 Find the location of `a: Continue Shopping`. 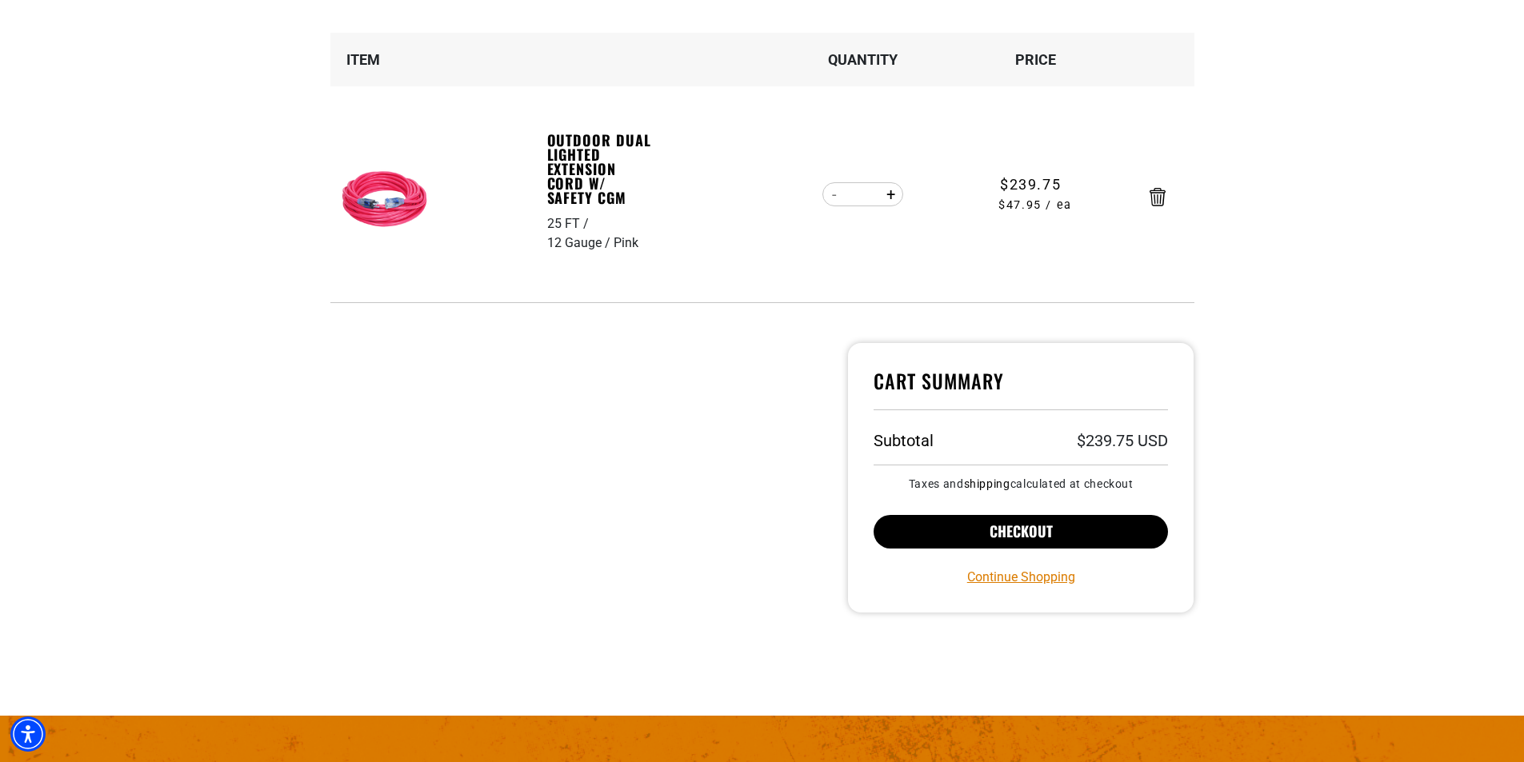

a: Continue Shopping is located at coordinates (1021, 578).